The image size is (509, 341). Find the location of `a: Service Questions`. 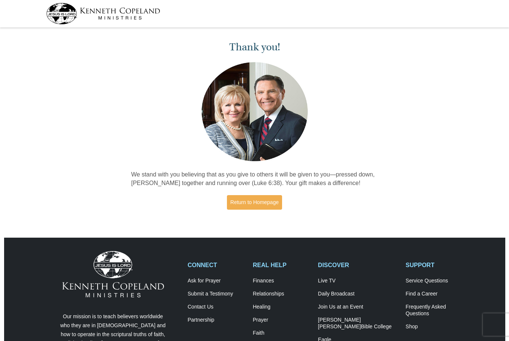

a: Service Questions is located at coordinates (435, 281).